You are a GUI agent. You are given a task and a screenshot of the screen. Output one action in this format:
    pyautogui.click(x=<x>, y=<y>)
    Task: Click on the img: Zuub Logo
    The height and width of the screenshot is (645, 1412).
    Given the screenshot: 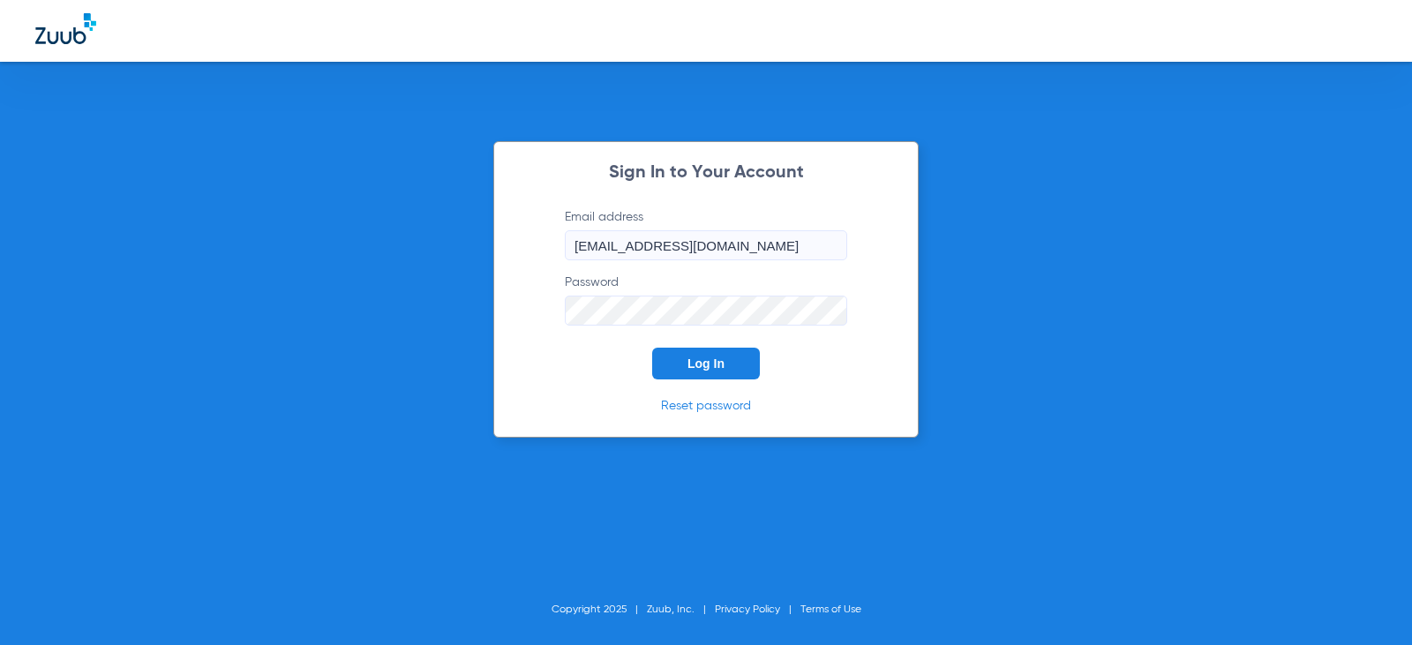 What is the action you would take?
    pyautogui.click(x=65, y=28)
    